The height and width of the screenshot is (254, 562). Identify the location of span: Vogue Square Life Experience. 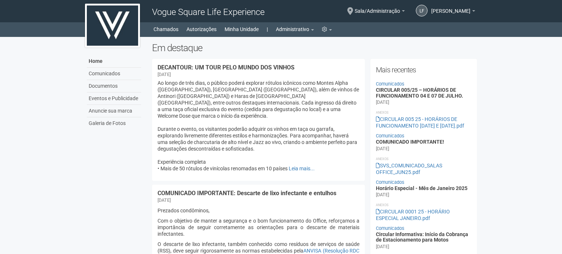
(208, 12).